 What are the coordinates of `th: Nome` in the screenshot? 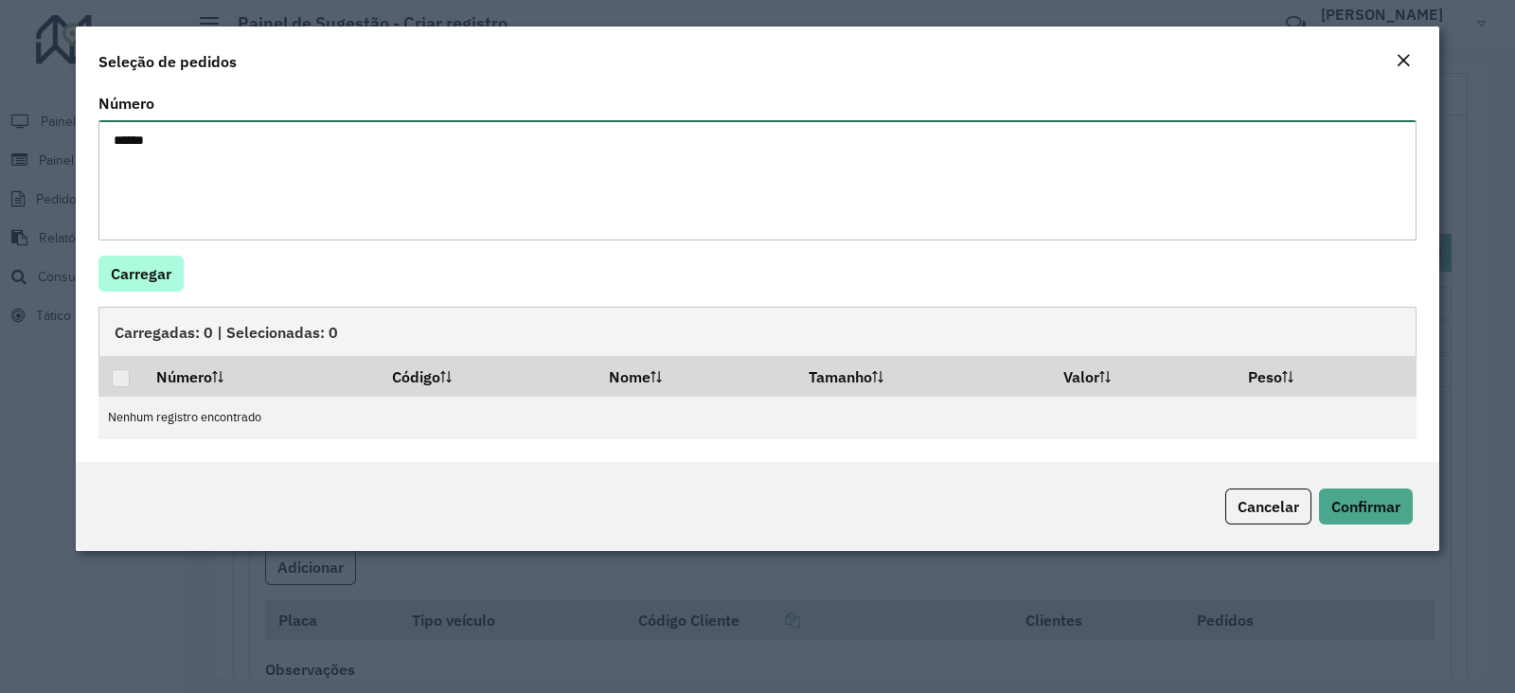 It's located at (695, 376).